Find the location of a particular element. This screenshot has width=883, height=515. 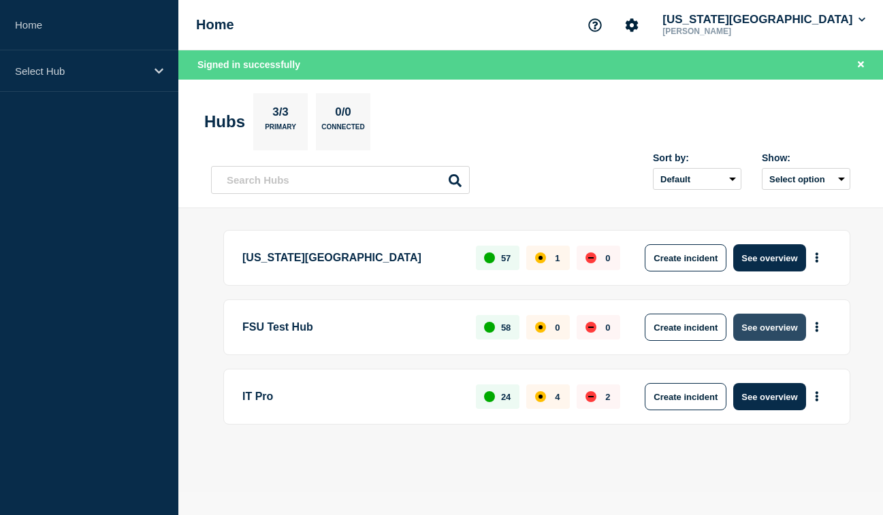

span: Signed in successfully is located at coordinates (248, 65).